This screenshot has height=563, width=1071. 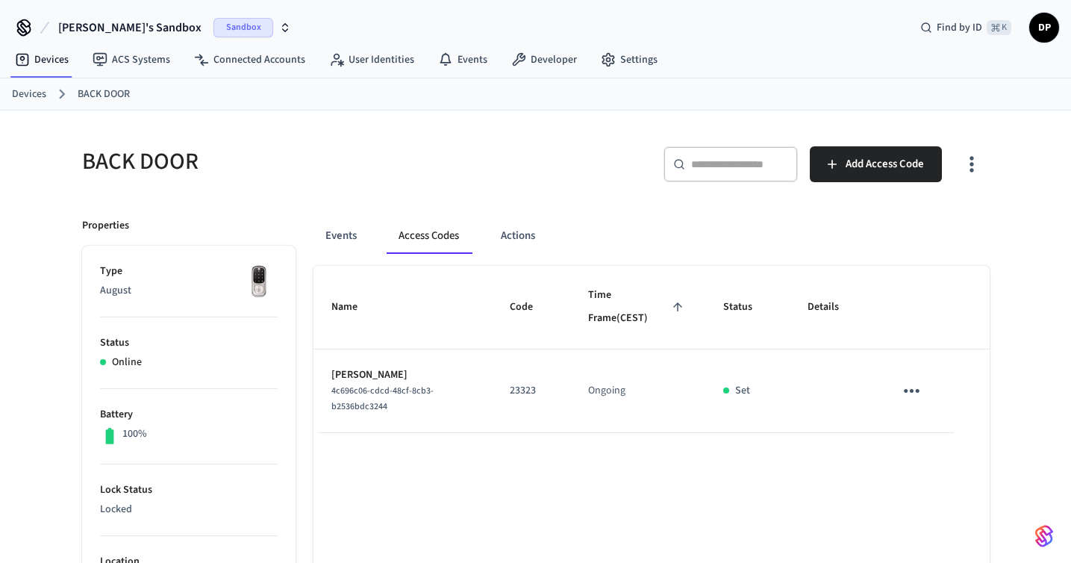 I want to click on p: August, so click(x=189, y=290).